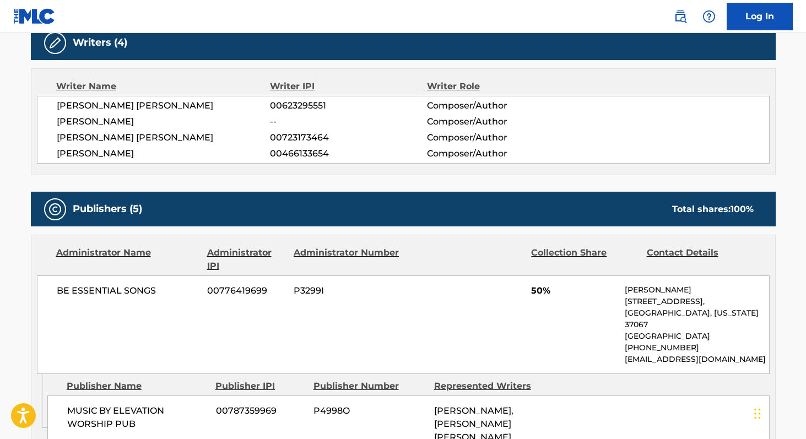 The width and height of the screenshot is (806, 439). Describe the element at coordinates (348, 86) in the screenshot. I see `div: Writer IPI` at that location.